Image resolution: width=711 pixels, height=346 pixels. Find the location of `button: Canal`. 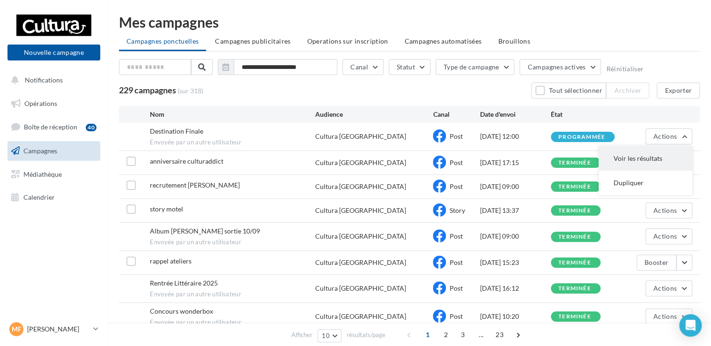

button: Canal is located at coordinates (363, 67).